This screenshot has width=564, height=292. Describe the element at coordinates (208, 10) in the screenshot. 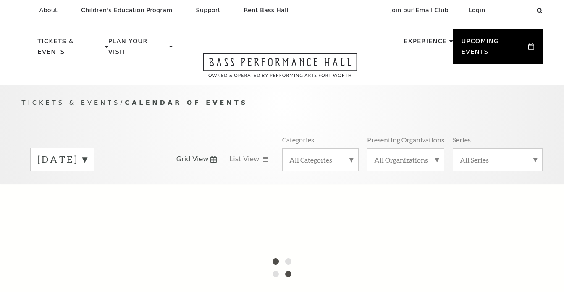

I see `p: Support` at that location.